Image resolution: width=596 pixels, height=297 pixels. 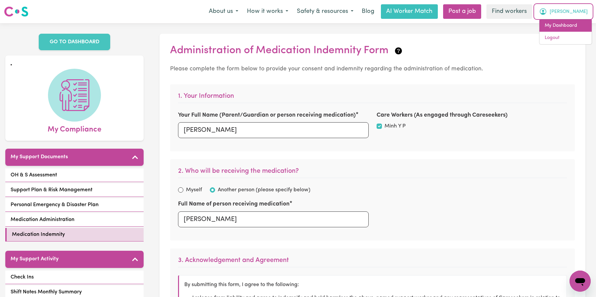 What do you see at coordinates (42, 220) in the screenshot?
I see `span: Medication Administration` at bounding box center [42, 220].